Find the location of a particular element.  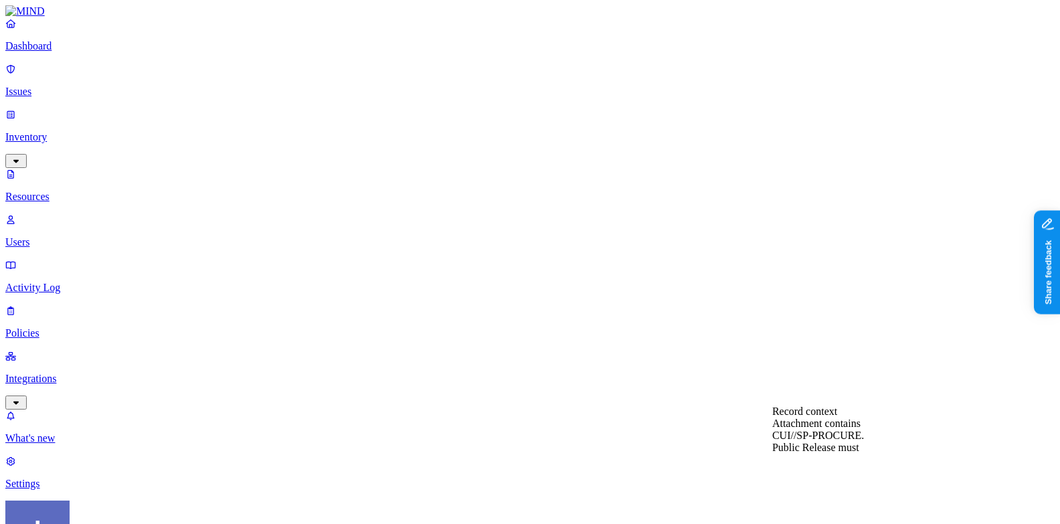

img: MIND is located at coordinates (25, 11).